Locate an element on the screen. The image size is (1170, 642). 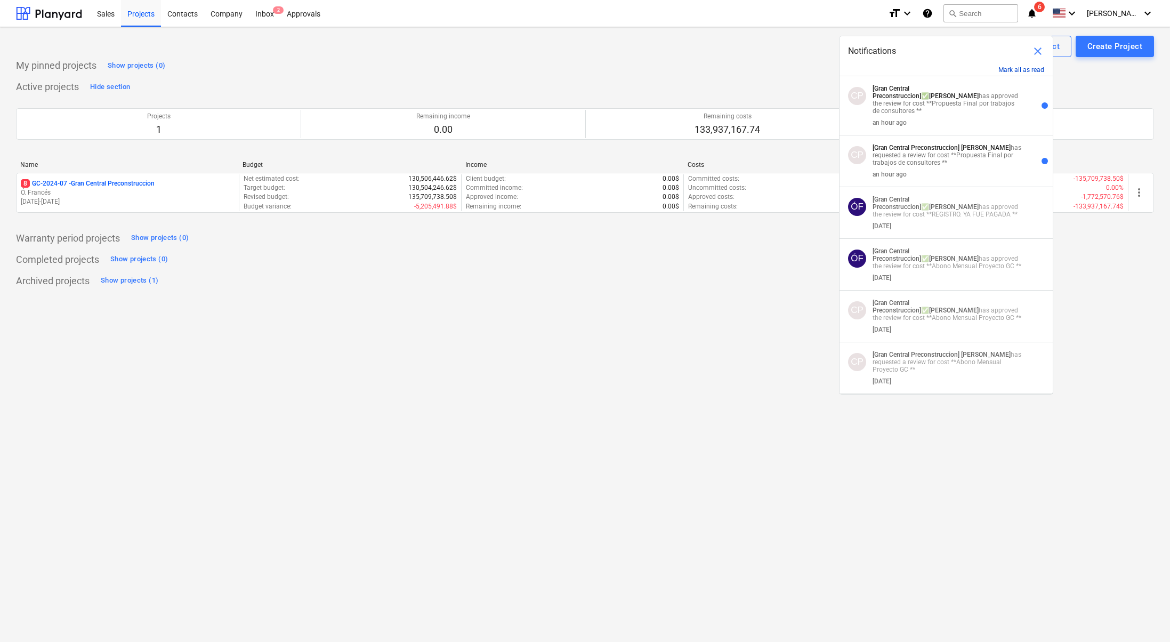
p: Net estimated cost : is located at coordinates (271, 179).